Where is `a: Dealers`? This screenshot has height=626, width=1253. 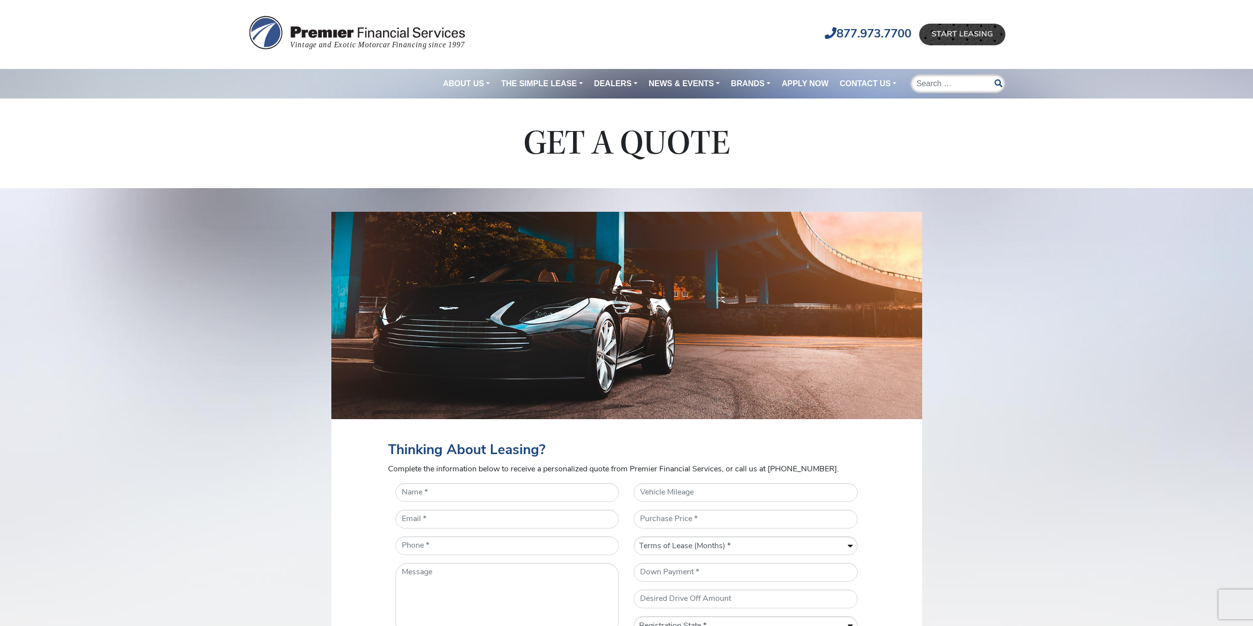
a: Dealers is located at coordinates (615, 84).